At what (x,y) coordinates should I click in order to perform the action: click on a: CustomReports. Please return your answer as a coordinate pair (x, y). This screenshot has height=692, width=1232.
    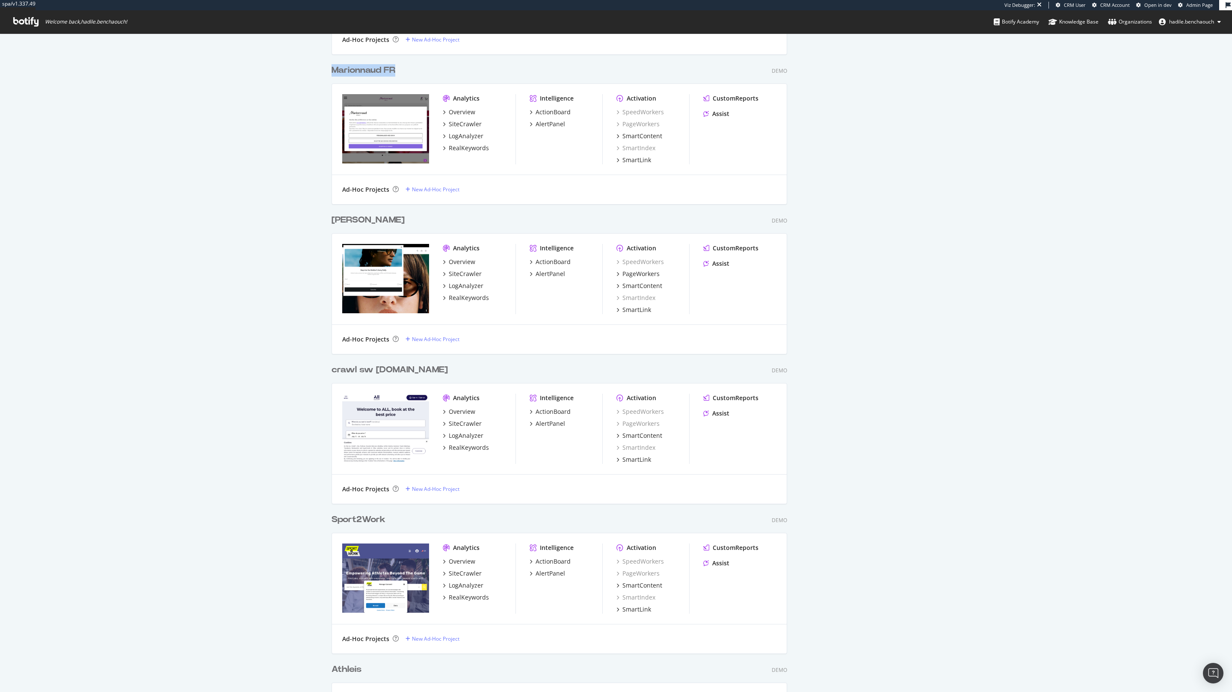
    Looking at the image, I should click on (731, 548).